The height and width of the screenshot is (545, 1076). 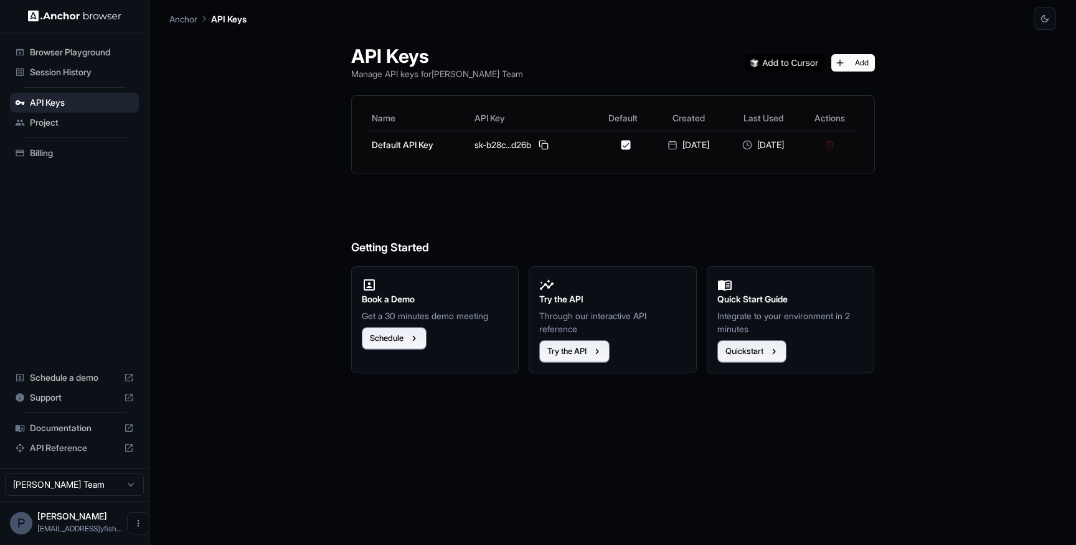 I want to click on h1: API Keys, so click(x=437, y=56).